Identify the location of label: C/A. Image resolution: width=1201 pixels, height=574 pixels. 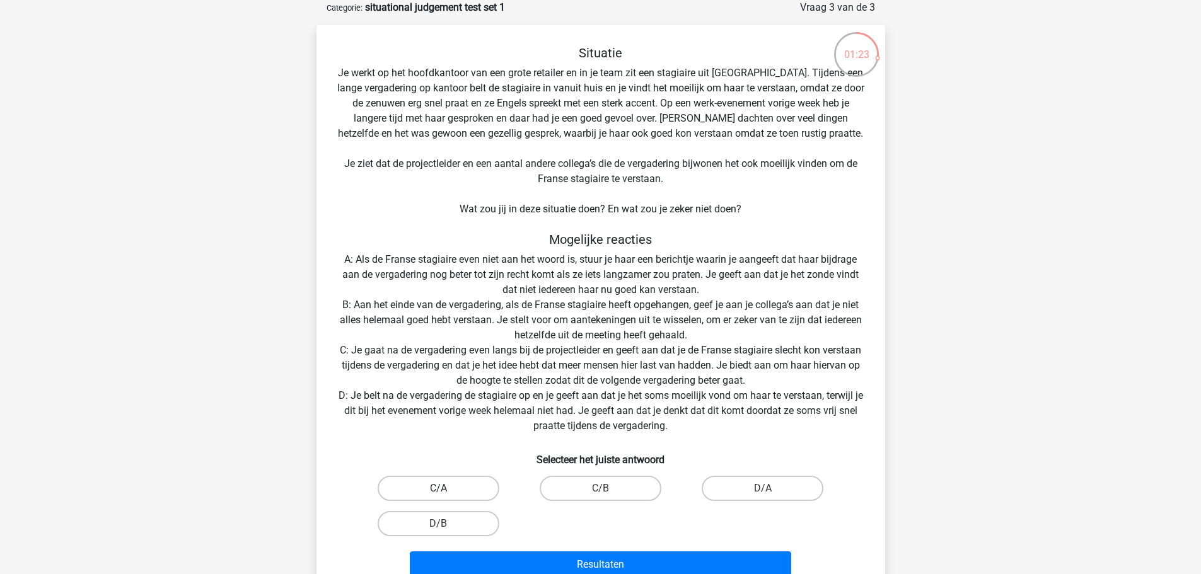
(438, 489).